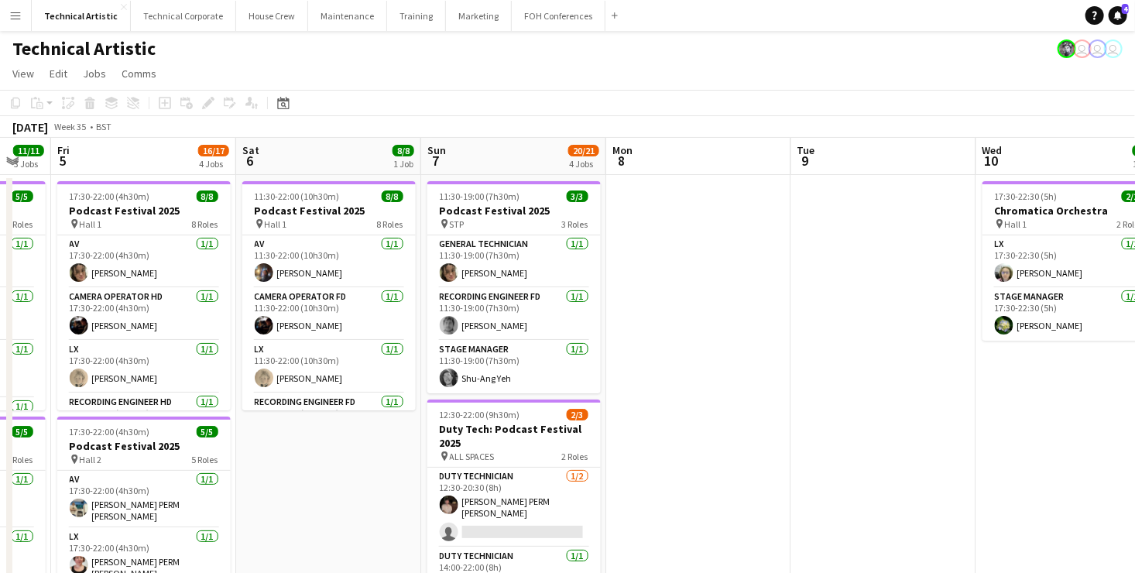  I want to click on span: 2 Roles, so click(575, 456).